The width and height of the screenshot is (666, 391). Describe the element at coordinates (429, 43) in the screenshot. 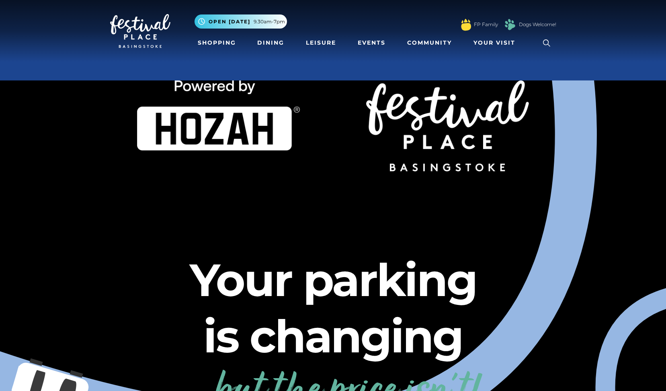

I see `a: Community` at that location.